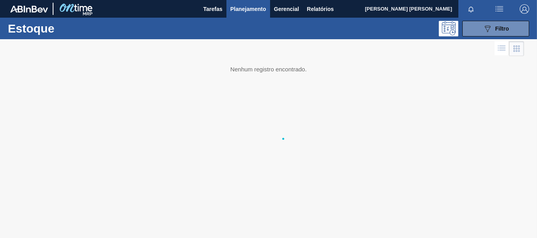 This screenshot has height=238, width=537. What do you see at coordinates (502, 29) in the screenshot?
I see `span: Filtro` at bounding box center [502, 29].